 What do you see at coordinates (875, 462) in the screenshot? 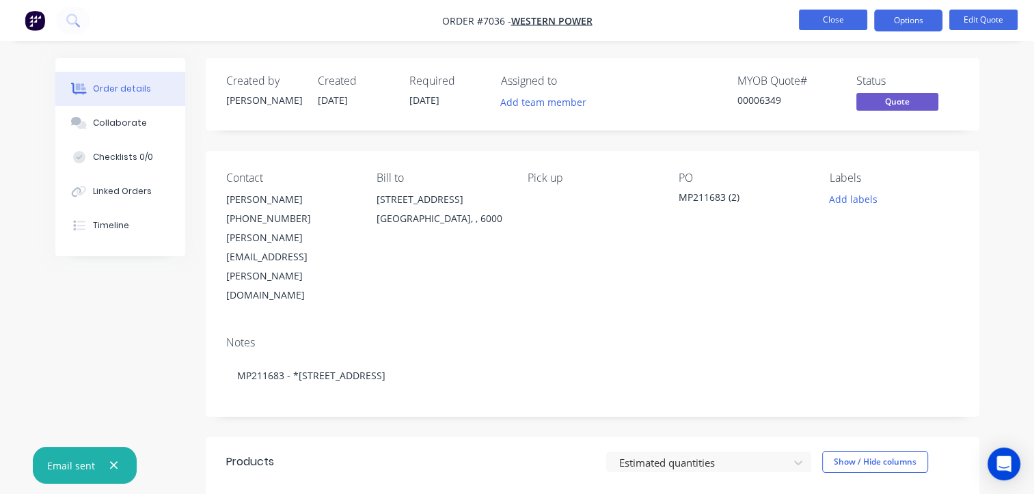
I see `button: Show / Hide columns` at bounding box center [875, 462].